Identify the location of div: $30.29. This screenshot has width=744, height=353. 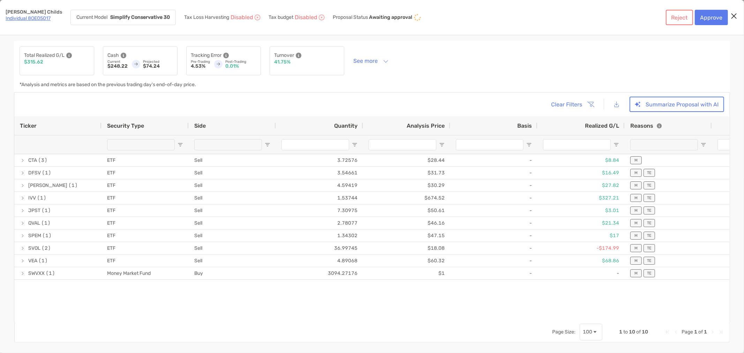
(407, 185).